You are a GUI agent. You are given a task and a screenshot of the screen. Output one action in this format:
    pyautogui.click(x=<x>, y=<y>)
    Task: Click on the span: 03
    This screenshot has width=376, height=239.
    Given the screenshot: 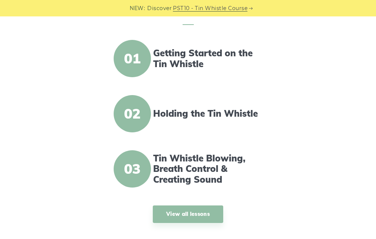 What is the action you would take?
    pyautogui.click(x=132, y=169)
    